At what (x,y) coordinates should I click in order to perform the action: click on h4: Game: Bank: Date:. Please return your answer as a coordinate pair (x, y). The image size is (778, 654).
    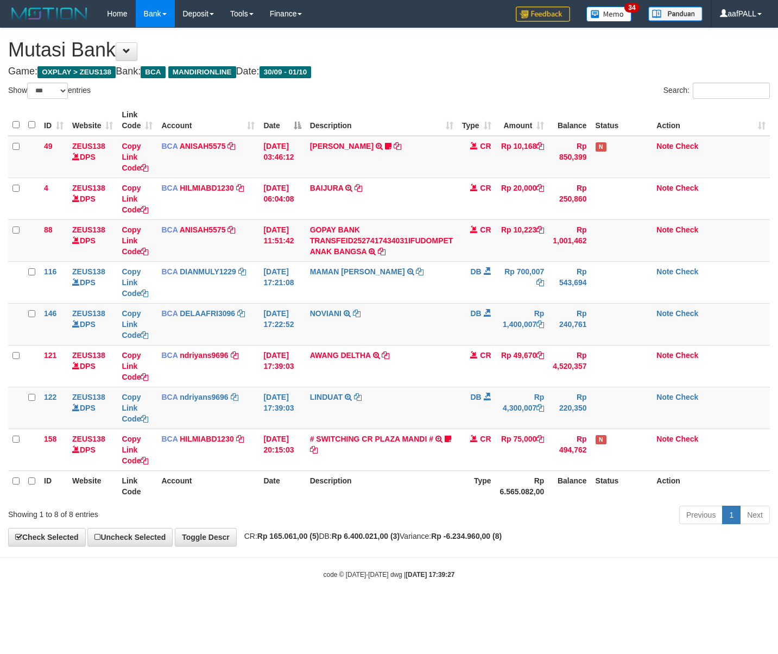
    Looking at the image, I should click on (389, 72).